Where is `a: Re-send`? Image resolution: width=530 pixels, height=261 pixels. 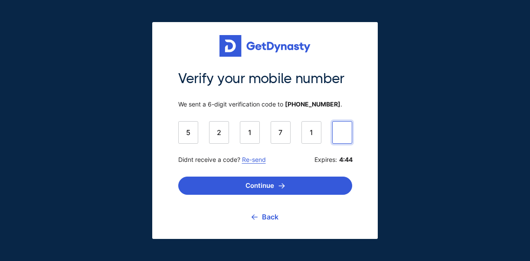 a: Re-send is located at coordinates (254, 159).